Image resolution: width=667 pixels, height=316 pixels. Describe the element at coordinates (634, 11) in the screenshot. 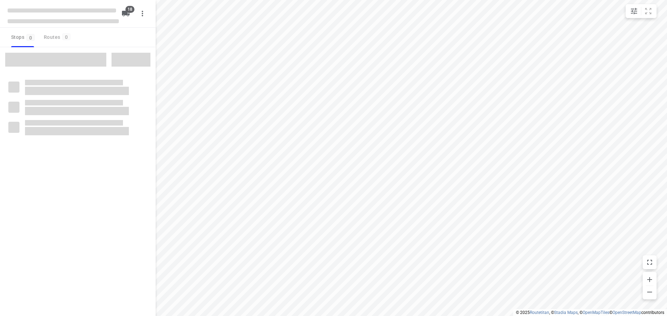

I see `button: Map settings` at that location.